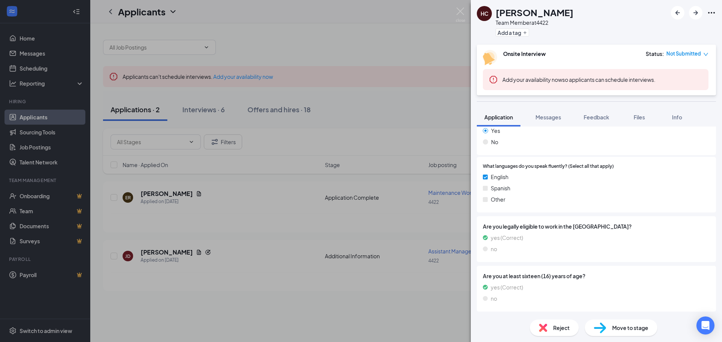 Image resolution: width=722 pixels, height=342 pixels. What do you see at coordinates (532, 80) in the screenshot?
I see `button: Add your availability now` at bounding box center [532, 80].